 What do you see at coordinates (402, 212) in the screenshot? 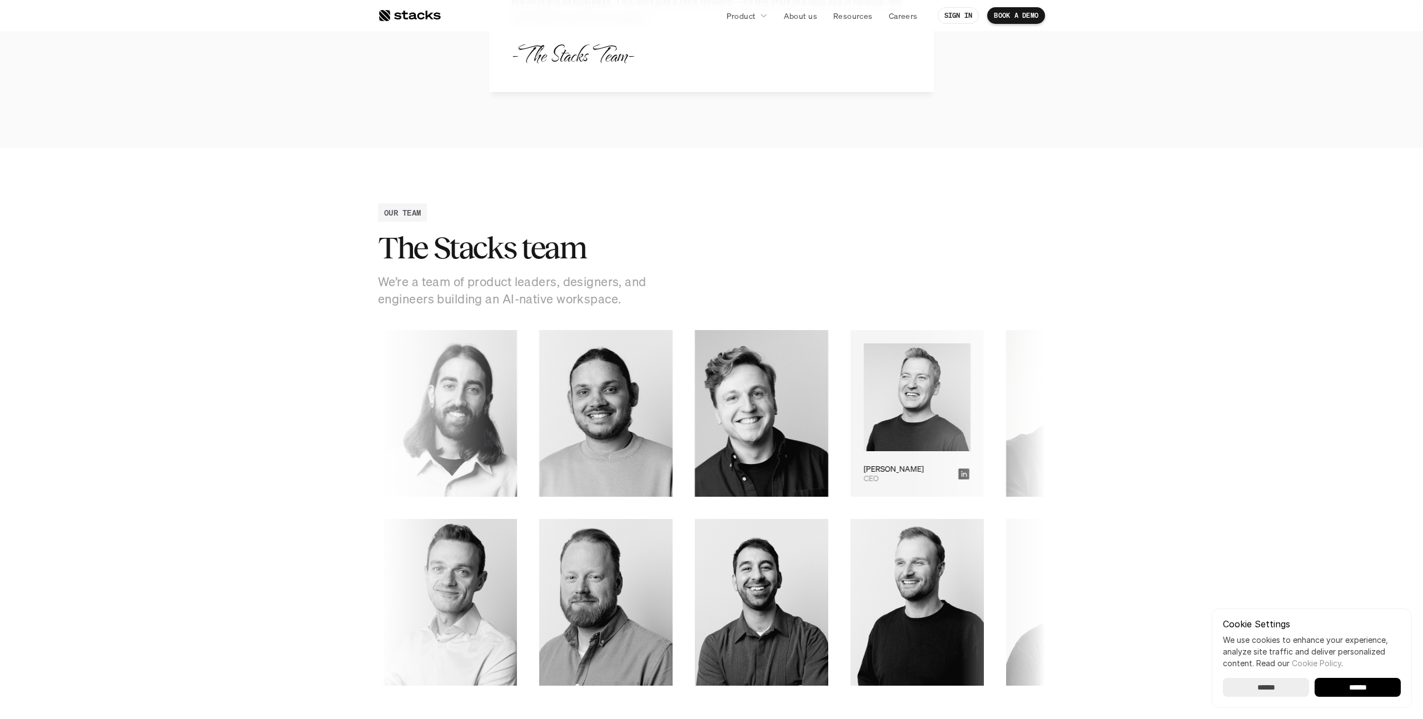
I see `h2: OUR TEAM` at bounding box center [402, 212].